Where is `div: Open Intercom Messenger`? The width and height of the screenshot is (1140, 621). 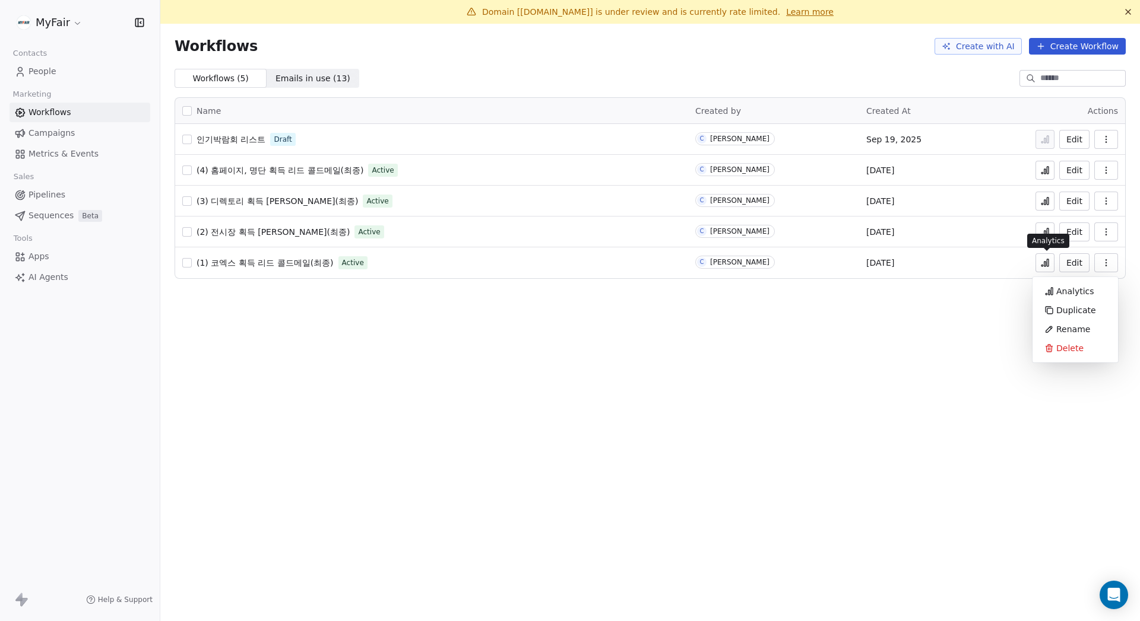
div: Open Intercom Messenger is located at coordinates (1114, 595).